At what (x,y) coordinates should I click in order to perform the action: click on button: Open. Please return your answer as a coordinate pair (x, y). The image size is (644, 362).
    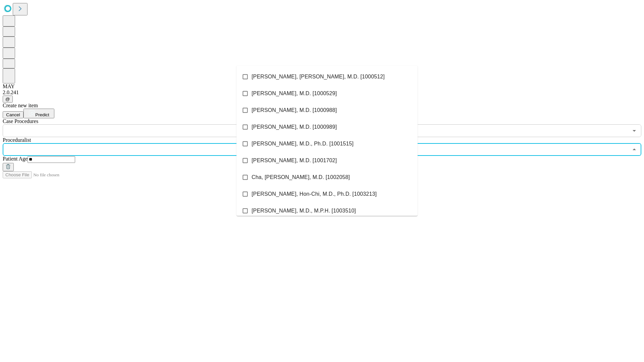
    Looking at the image, I should click on (634, 131).